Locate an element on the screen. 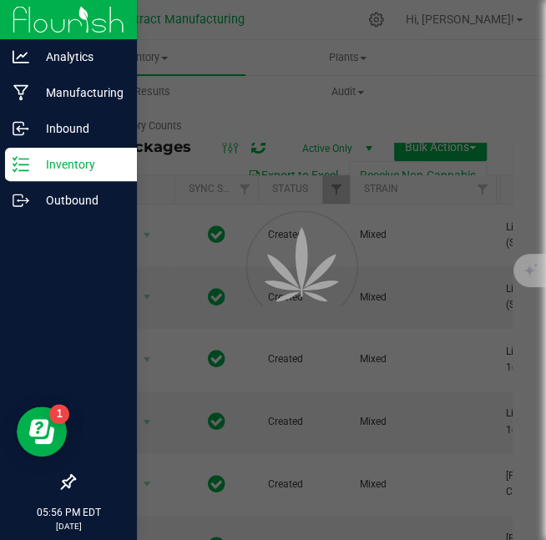 Image resolution: width=546 pixels, height=540 pixels. p: Outbound is located at coordinates (79, 200).